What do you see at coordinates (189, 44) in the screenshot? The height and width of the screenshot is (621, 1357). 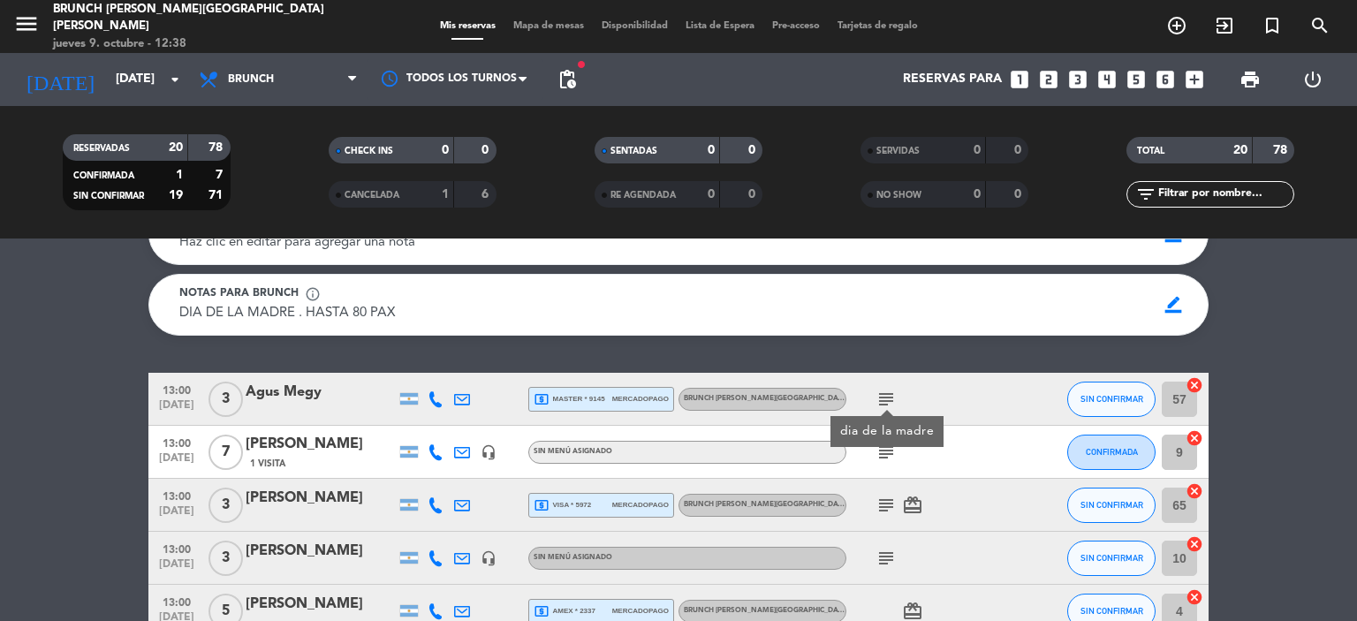 I see `div: jueves 9. octubre - 12:38` at bounding box center [189, 44].